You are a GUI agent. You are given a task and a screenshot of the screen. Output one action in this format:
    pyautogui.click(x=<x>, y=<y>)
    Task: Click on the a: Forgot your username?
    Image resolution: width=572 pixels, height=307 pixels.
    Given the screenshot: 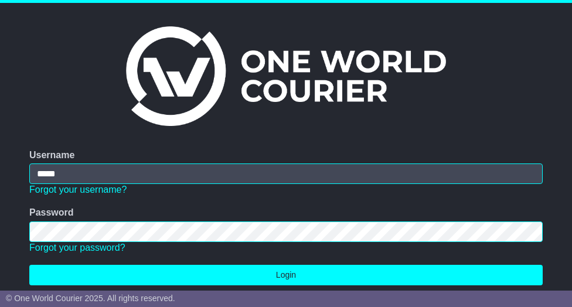 What is the action you would take?
    pyautogui.click(x=78, y=189)
    